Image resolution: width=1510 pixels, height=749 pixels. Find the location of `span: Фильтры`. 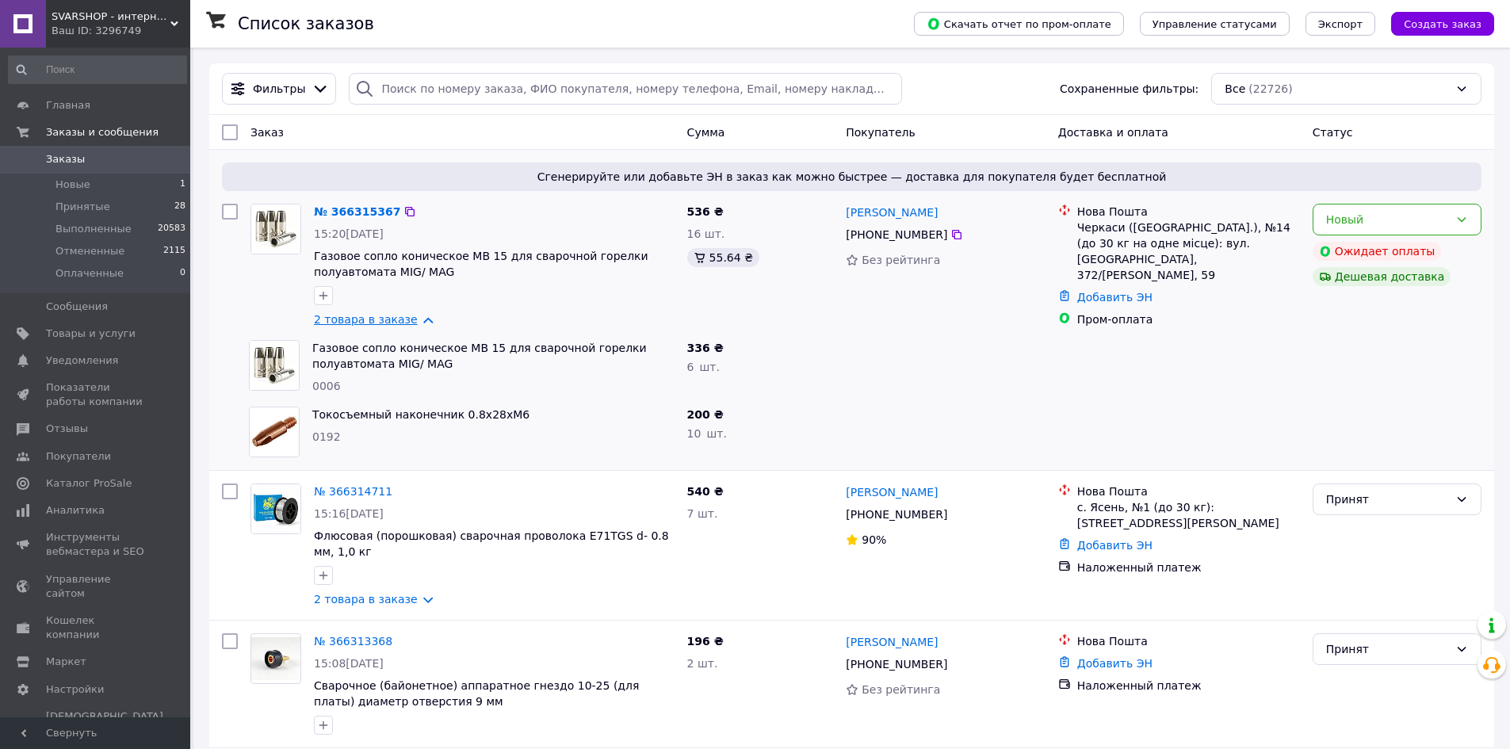

span: Фильтры is located at coordinates (279, 89).